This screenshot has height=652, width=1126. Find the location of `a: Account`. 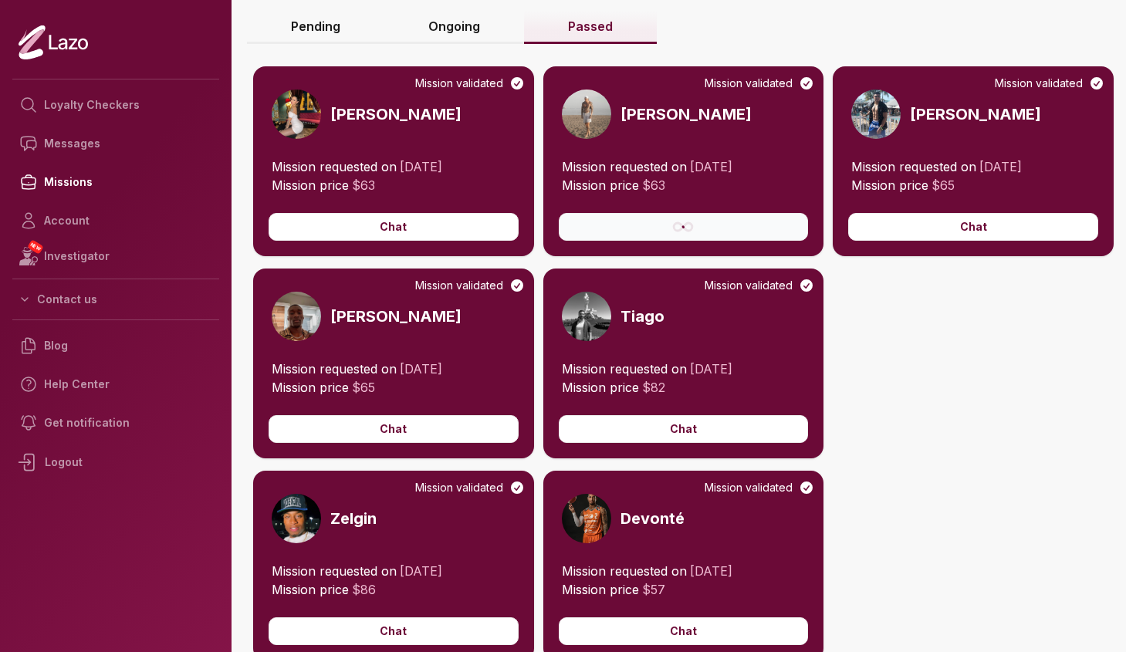

a: Account is located at coordinates (116, 221).